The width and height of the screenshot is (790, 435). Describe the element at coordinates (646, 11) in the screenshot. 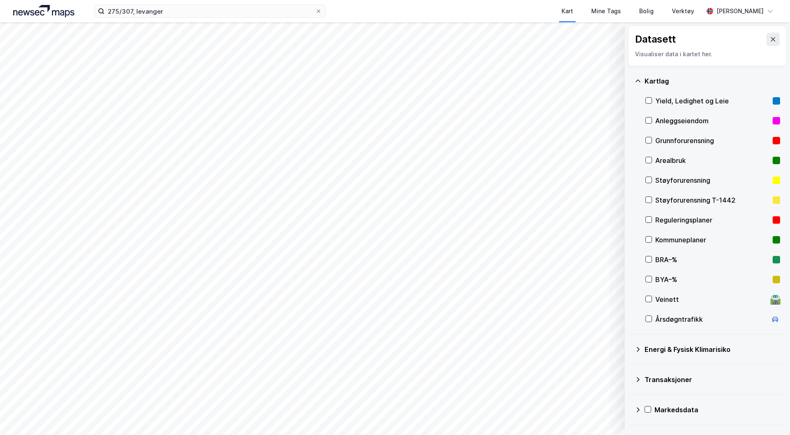

I see `div: Bolig` at that location.